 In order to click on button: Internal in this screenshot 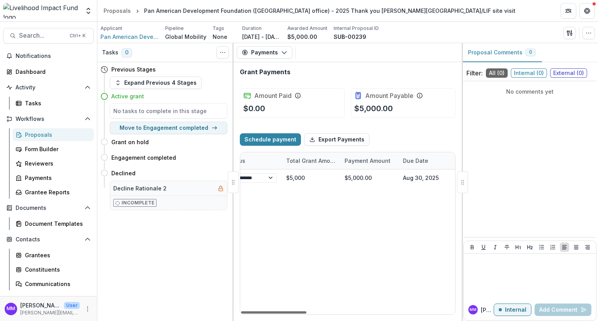, I will do `click(512, 310)`.